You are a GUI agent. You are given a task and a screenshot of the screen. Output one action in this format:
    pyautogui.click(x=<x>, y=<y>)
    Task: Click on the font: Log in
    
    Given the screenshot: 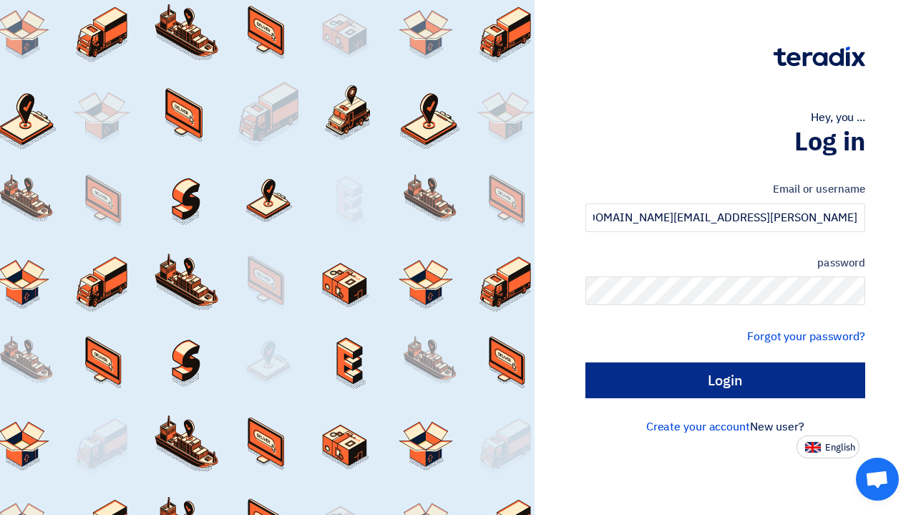 What is the action you would take?
    pyautogui.click(x=830, y=142)
    